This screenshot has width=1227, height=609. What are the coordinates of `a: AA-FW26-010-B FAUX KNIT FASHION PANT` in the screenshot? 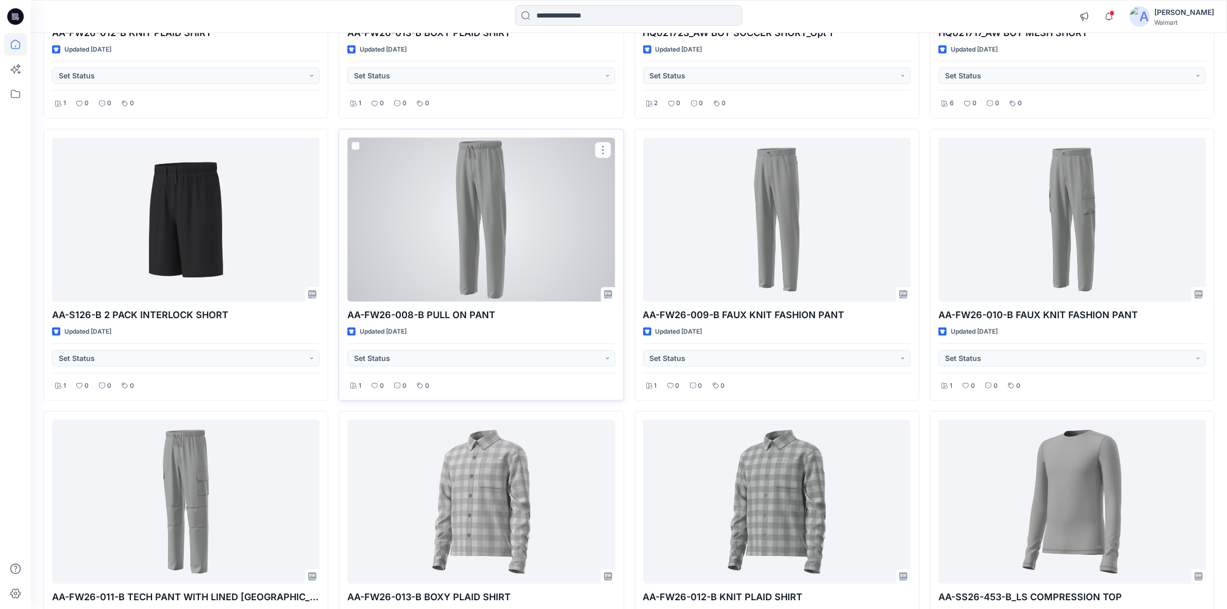 It's located at (1072, 220).